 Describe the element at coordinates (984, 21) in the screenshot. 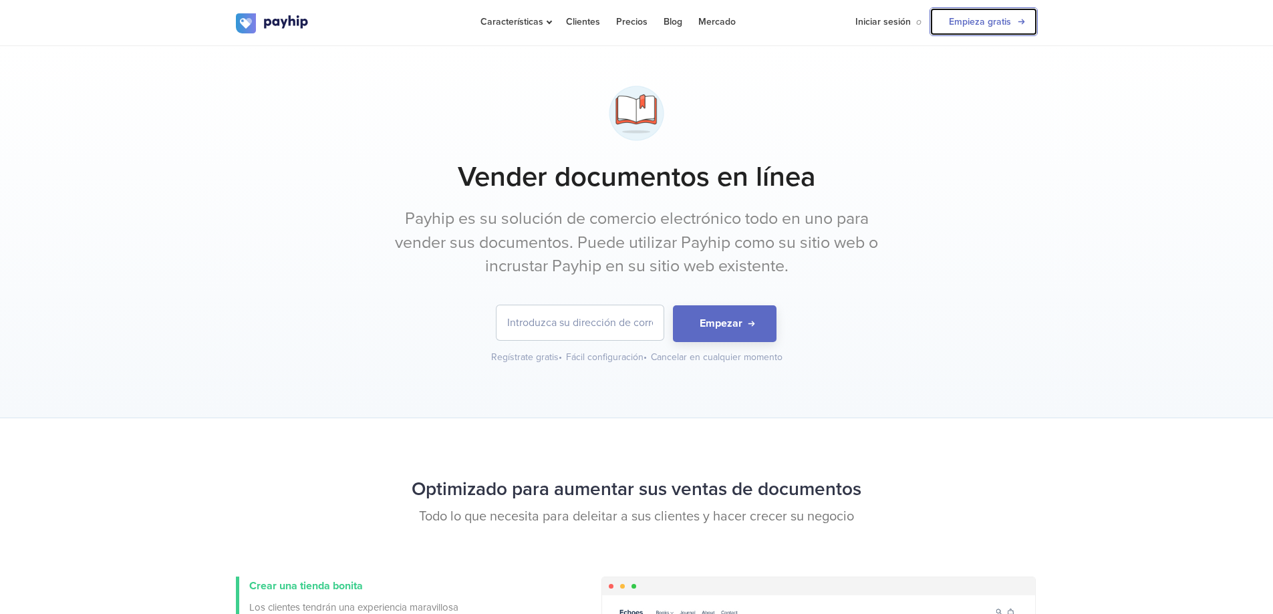

I see `a: Empieza gratis` at that location.